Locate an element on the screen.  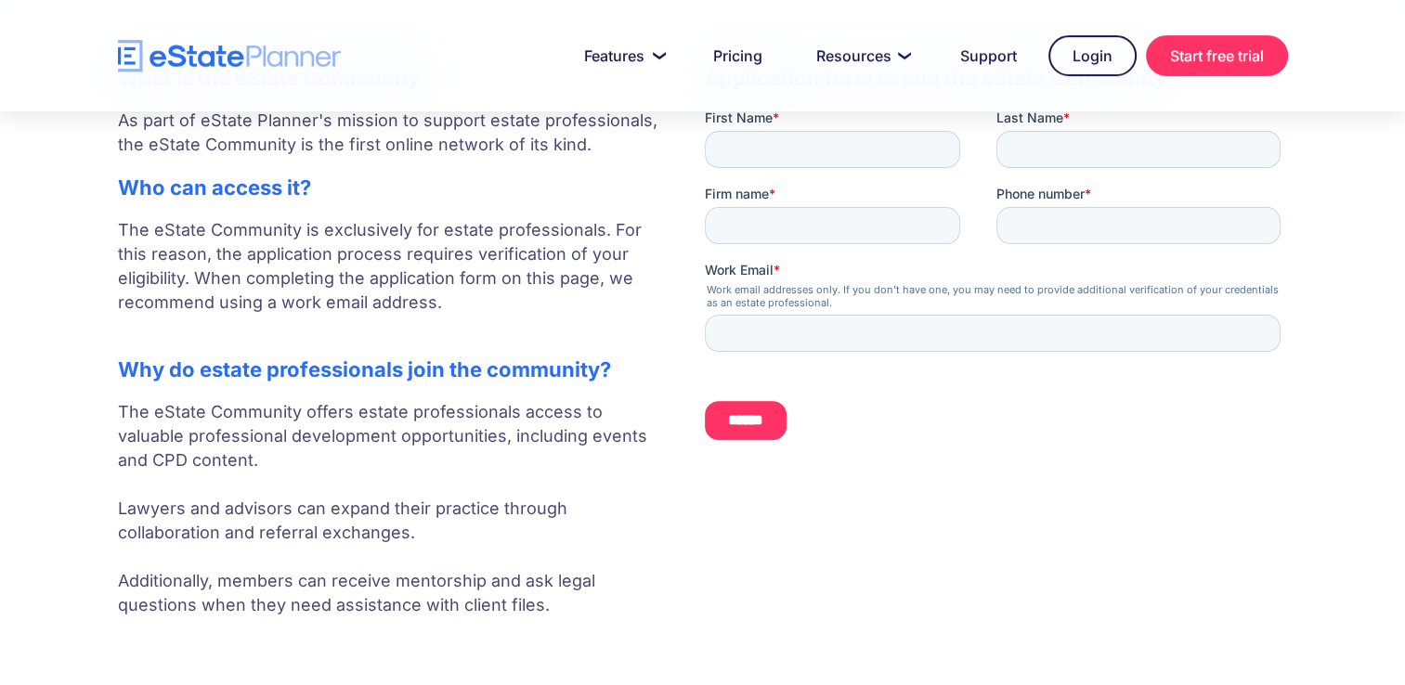
a: Features is located at coordinates (621, 56).